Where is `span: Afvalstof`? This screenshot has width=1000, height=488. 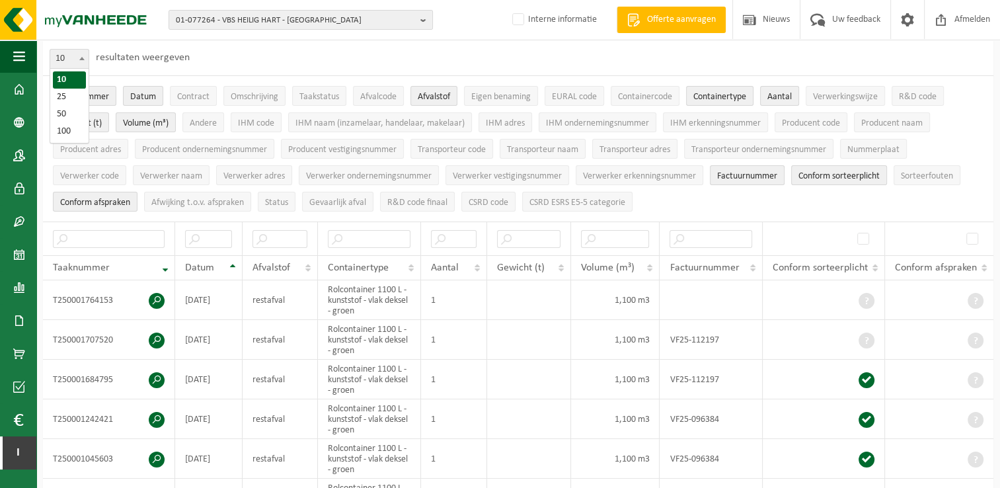
span: Afvalstof is located at coordinates (434, 97).